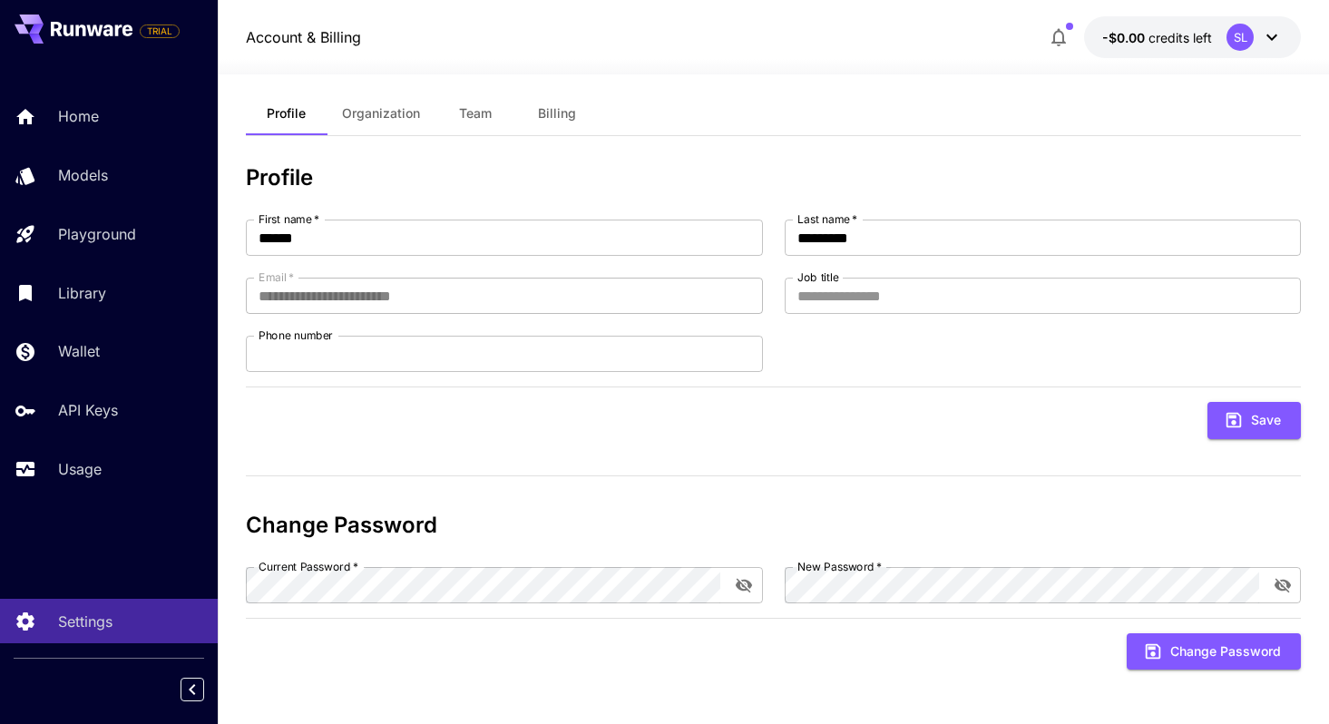  Describe the element at coordinates (192, 689) in the screenshot. I see `button: Collapse sidebar` at that location.